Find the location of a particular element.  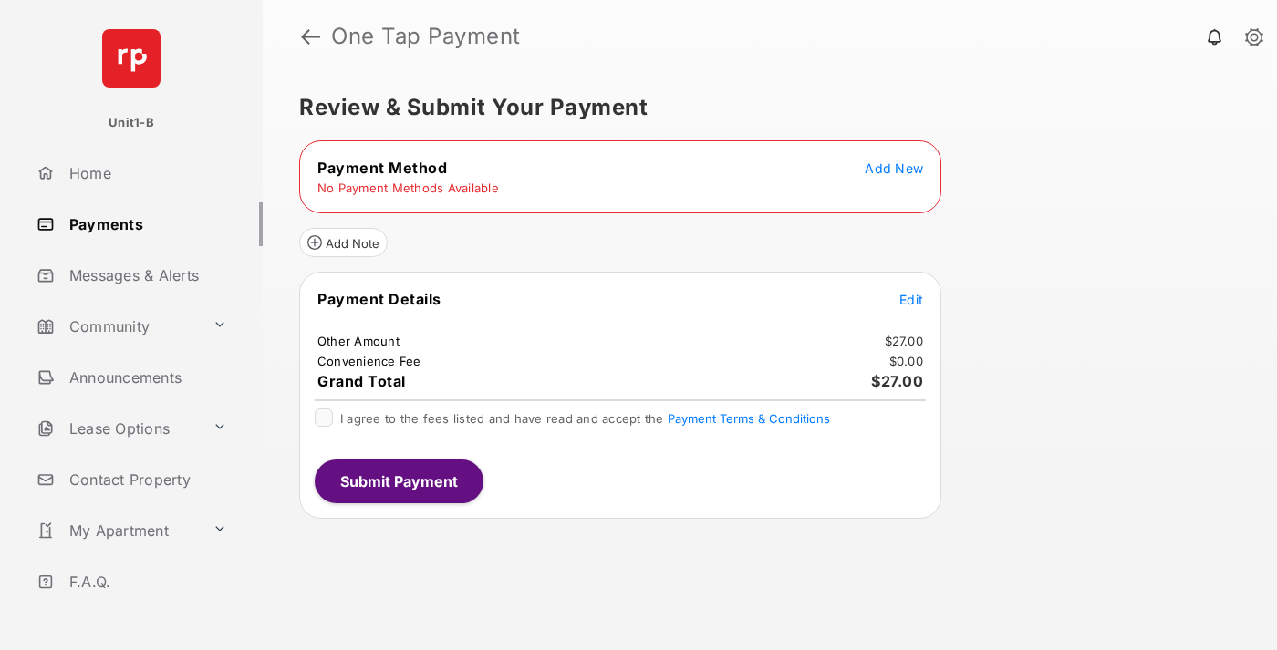

a: Community is located at coordinates (117, 327).